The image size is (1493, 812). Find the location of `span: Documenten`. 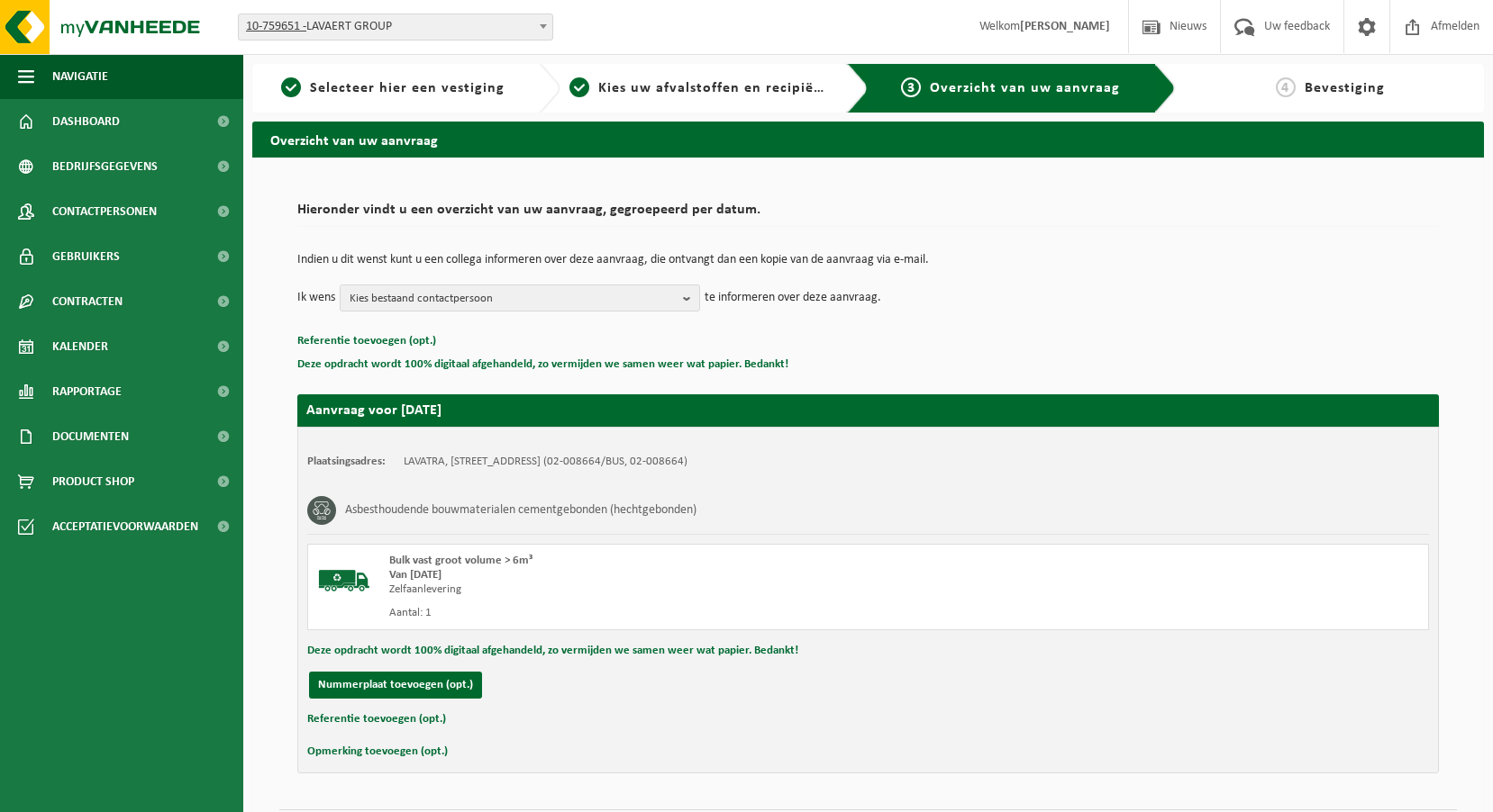

span: Documenten is located at coordinates (90, 436).